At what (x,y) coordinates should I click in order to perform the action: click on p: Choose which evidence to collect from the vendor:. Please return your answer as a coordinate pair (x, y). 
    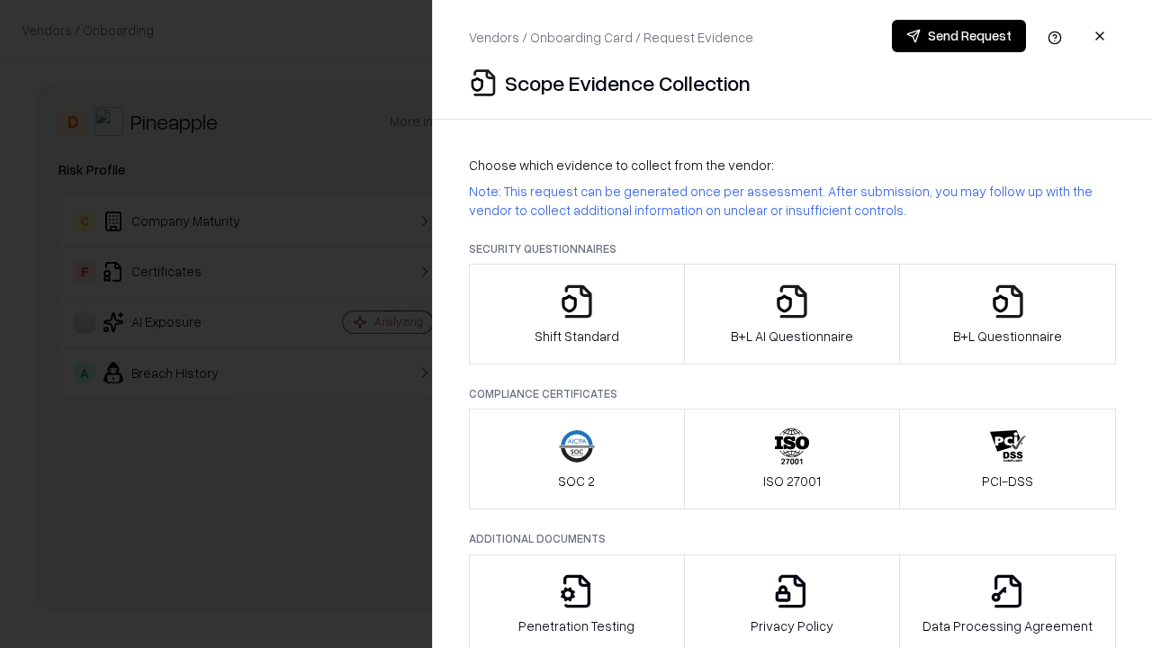
    Looking at the image, I should click on (792, 165).